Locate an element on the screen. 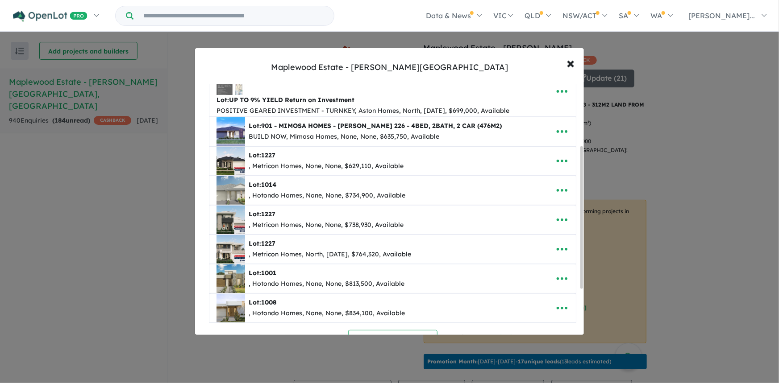  img: Maplewood%20Estate%20-%20Melton%20South%20-%20Lot%201008___1758067042.jpg is located at coordinates (231, 308).